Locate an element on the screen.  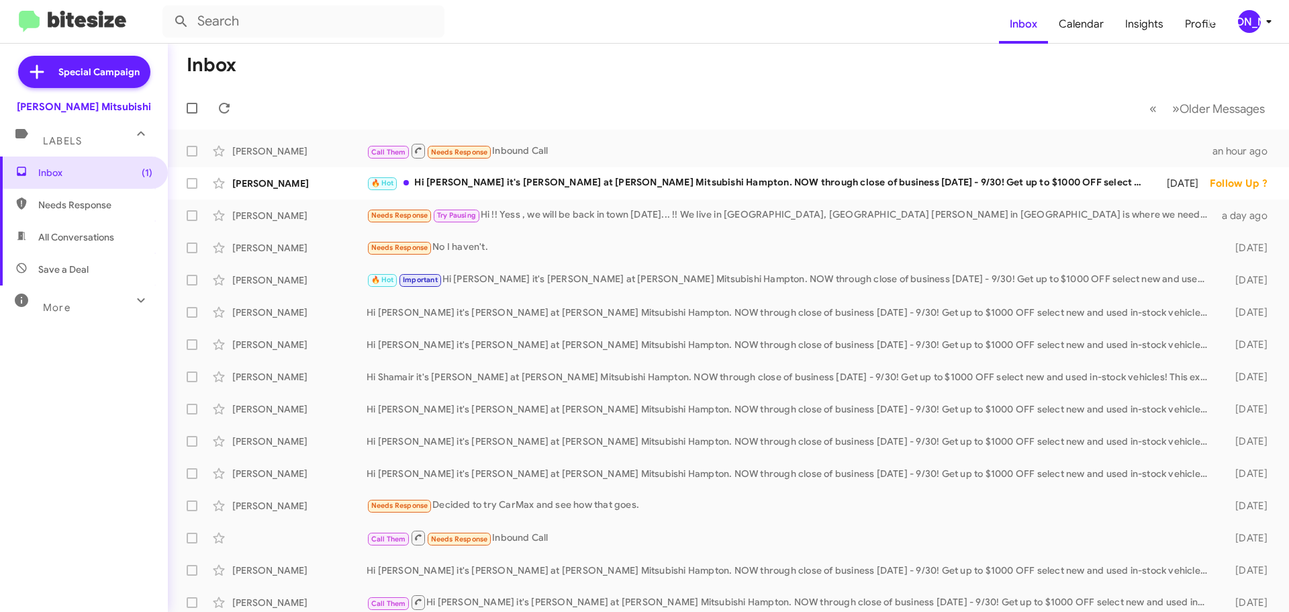
span: Profile is located at coordinates (1200, 24).